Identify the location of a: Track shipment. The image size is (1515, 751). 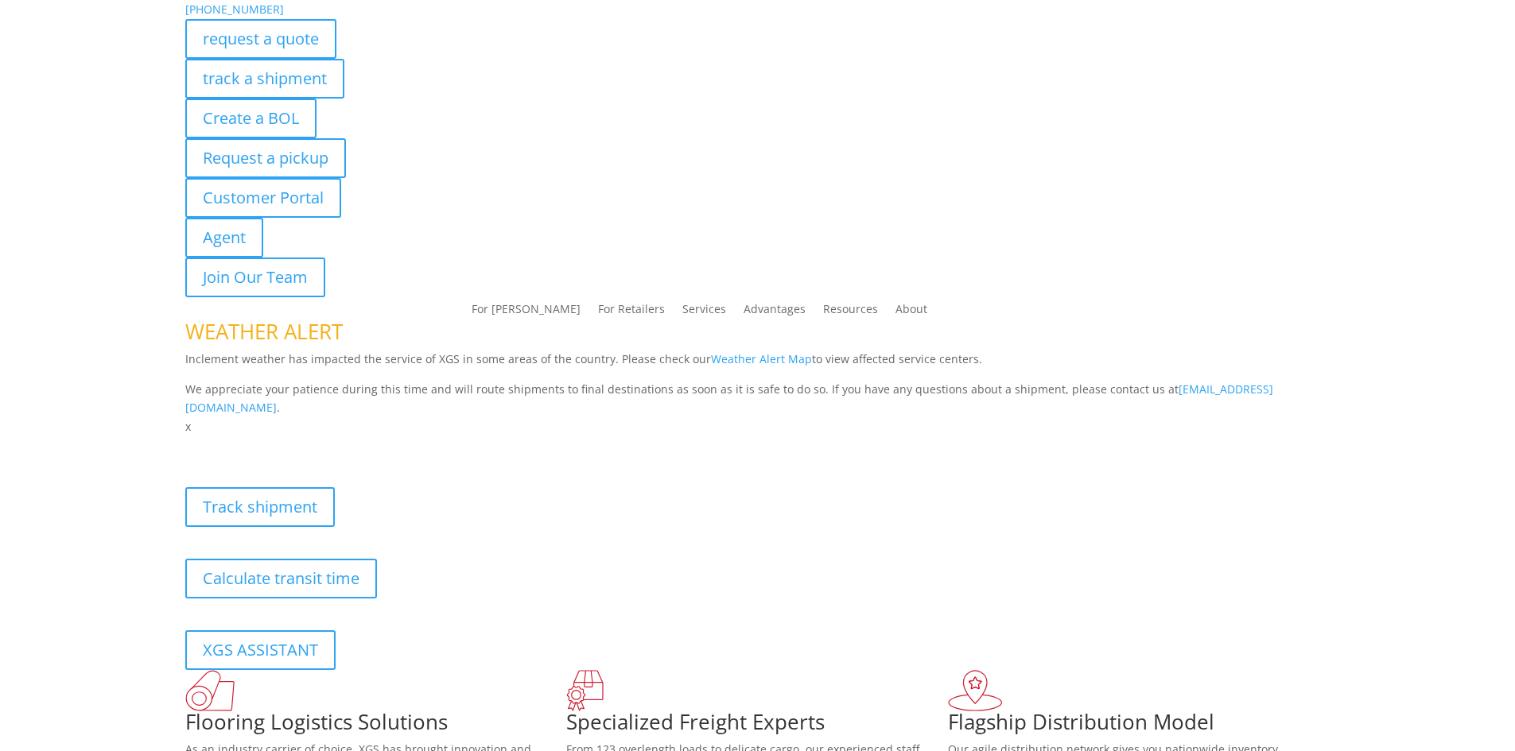
(260, 507).